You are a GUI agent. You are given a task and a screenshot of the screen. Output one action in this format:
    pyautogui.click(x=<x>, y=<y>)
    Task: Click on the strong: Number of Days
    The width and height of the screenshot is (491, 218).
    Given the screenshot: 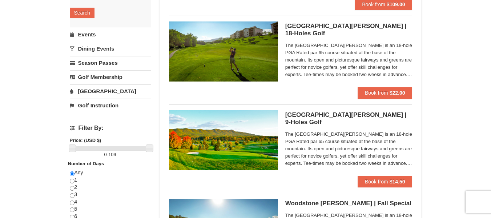 What is the action you would take?
    pyautogui.click(x=86, y=163)
    